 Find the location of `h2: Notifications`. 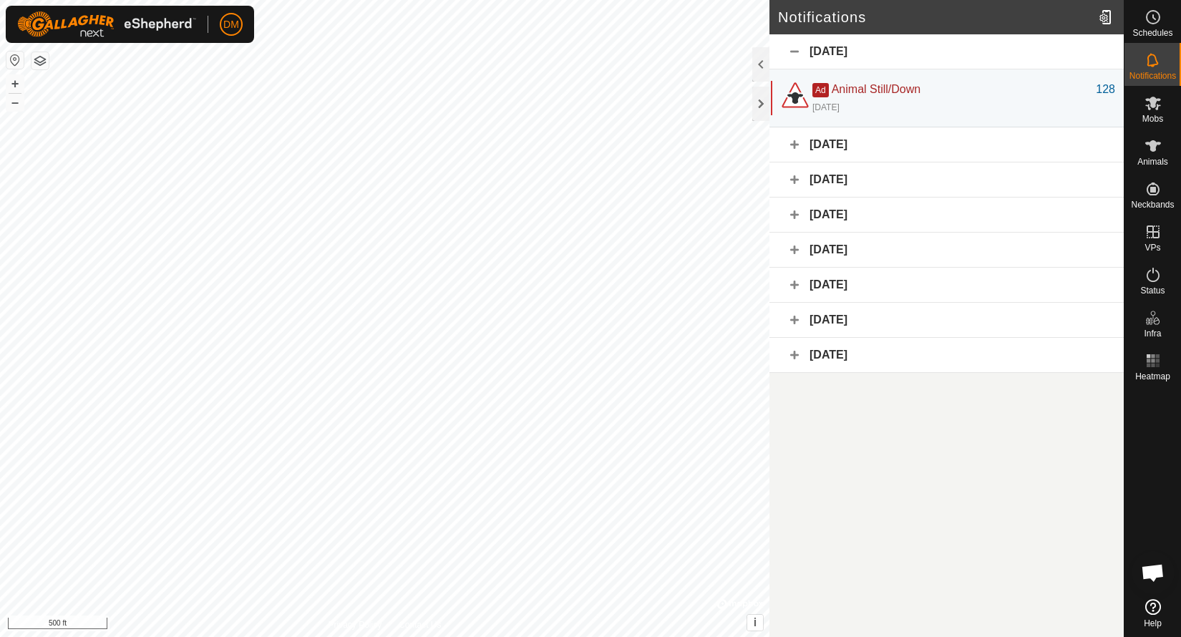

h2: Notifications is located at coordinates (935, 17).